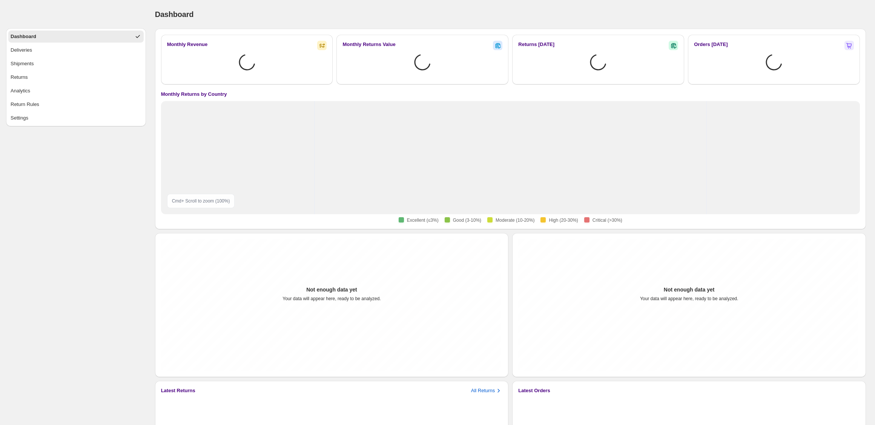 The height and width of the screenshot is (425, 875). I want to click on div: Returns, so click(19, 77).